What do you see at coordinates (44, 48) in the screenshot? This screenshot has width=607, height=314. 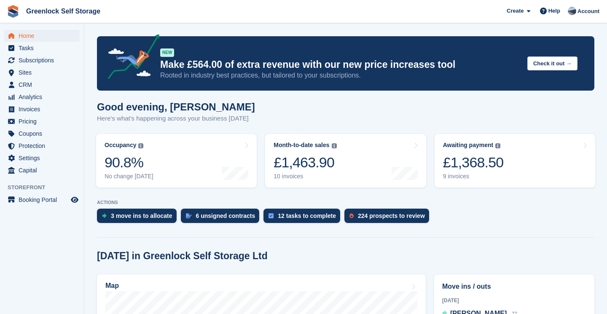 I see `span: Tasks` at bounding box center [44, 48].